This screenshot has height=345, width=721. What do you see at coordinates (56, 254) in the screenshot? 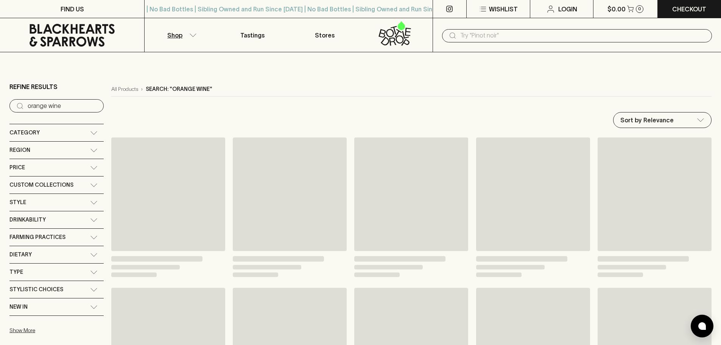
I see `div: Dietary` at bounding box center [56, 254].